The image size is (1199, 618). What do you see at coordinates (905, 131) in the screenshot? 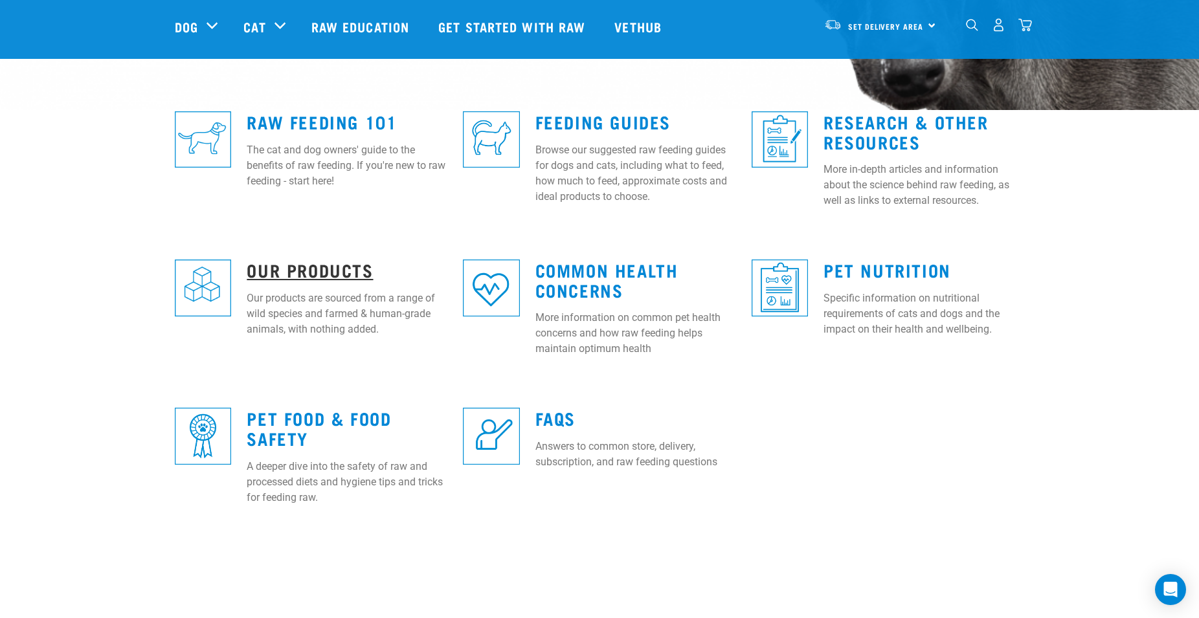
I see `a: Research & Other Resources` at bounding box center [905, 131].